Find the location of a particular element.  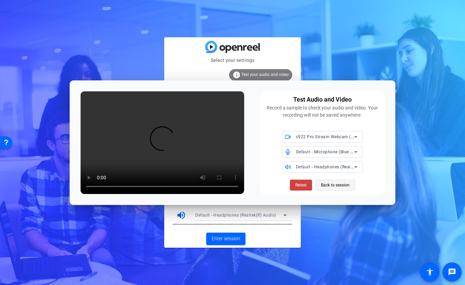

mat-icon: accessibility is located at coordinates (430, 272).